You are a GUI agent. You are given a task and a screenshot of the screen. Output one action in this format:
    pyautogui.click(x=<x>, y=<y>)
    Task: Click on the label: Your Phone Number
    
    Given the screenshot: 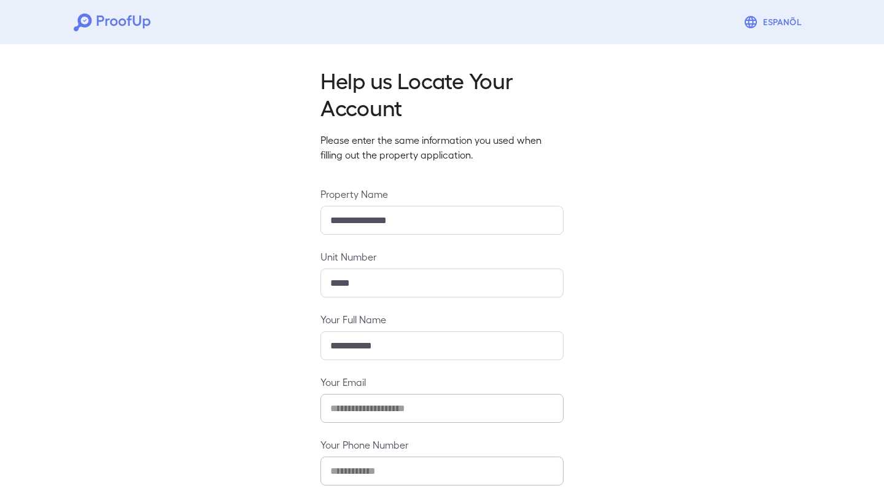 What is the action you would take?
    pyautogui.click(x=442, y=444)
    